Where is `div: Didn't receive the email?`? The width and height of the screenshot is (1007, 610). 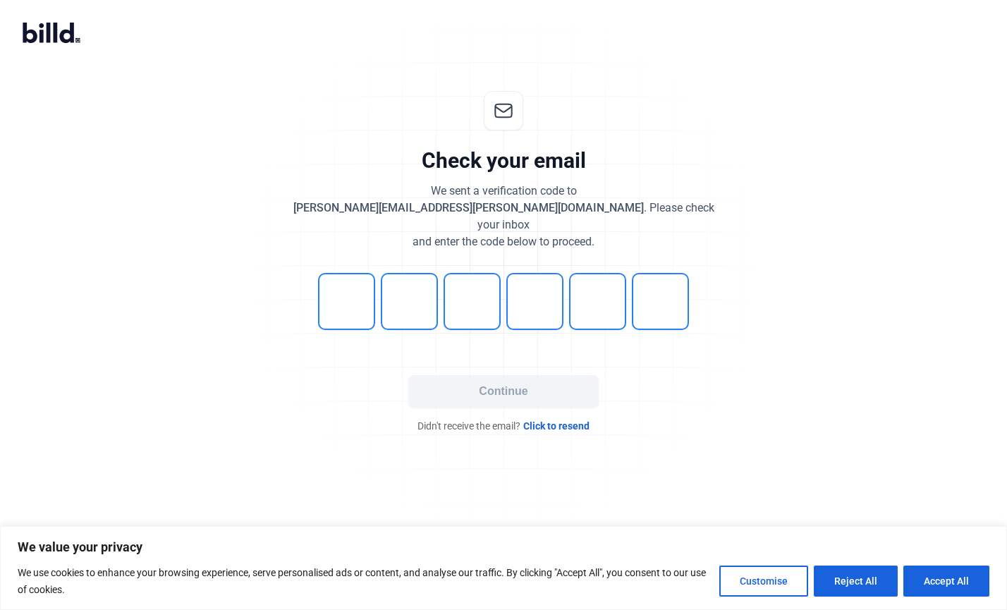
div: Didn't receive the email? is located at coordinates (503, 426).